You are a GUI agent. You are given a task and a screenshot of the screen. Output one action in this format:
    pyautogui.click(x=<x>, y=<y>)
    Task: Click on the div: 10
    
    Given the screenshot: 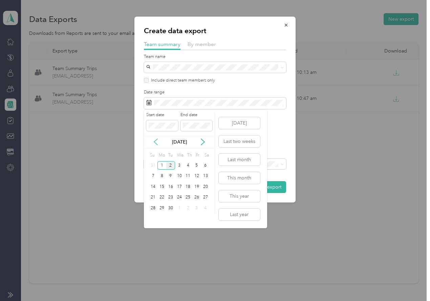 What is the action you would take?
    pyautogui.click(x=180, y=176)
    